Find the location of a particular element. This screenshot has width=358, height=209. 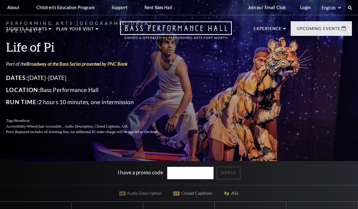

span: Broadway is located at coordinates (22, 121).